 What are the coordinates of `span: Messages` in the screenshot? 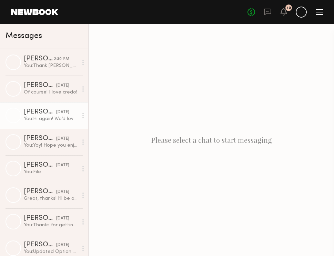 It's located at (24, 36).